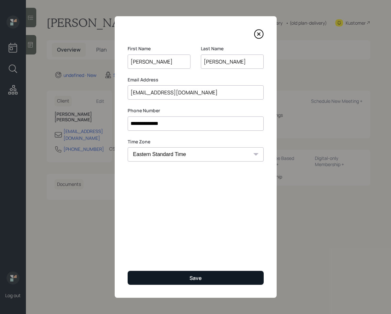  I want to click on label: Time Zone, so click(196, 142).